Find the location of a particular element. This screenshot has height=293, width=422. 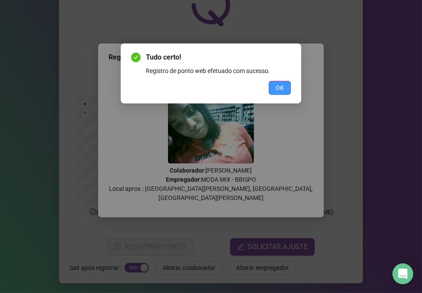

div: Open Intercom Messenger is located at coordinates (403, 274).